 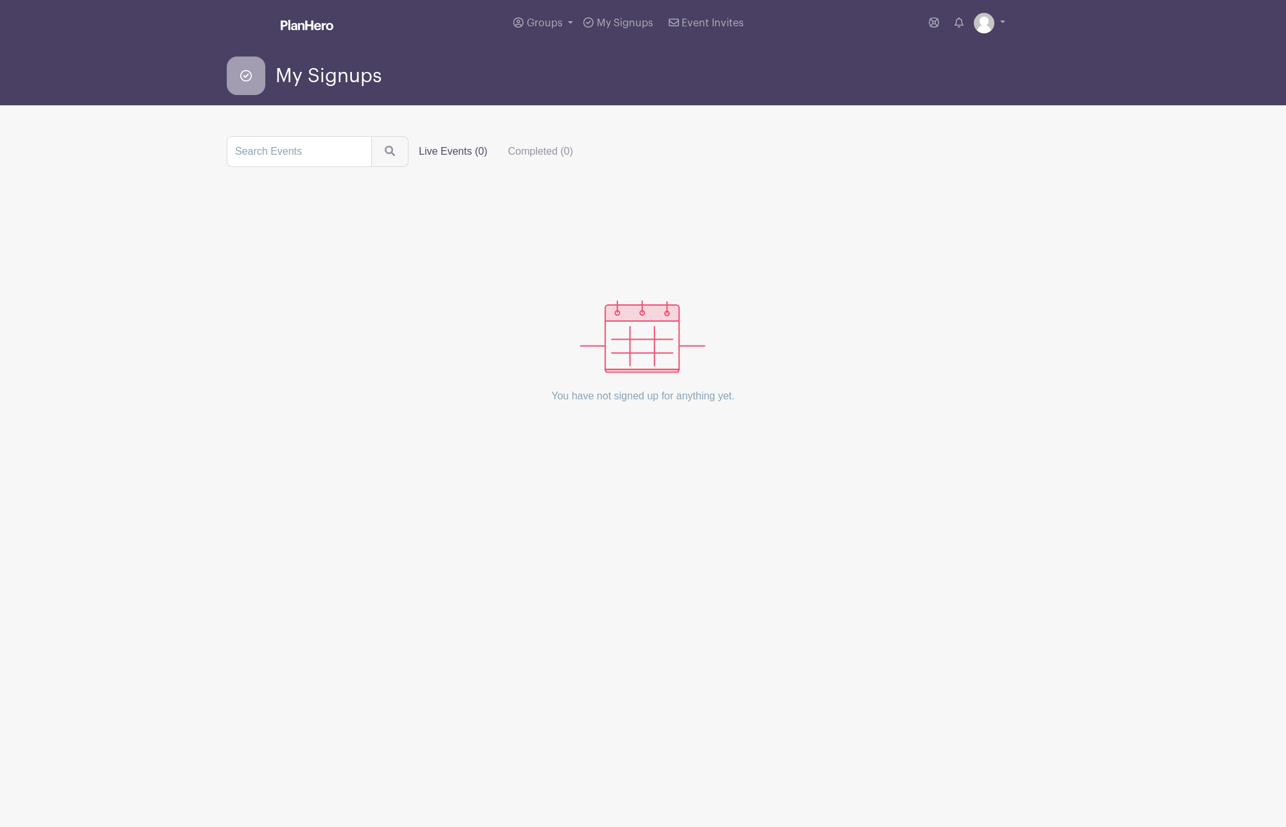 I want to click on label: Live Events (0), so click(x=453, y=152).